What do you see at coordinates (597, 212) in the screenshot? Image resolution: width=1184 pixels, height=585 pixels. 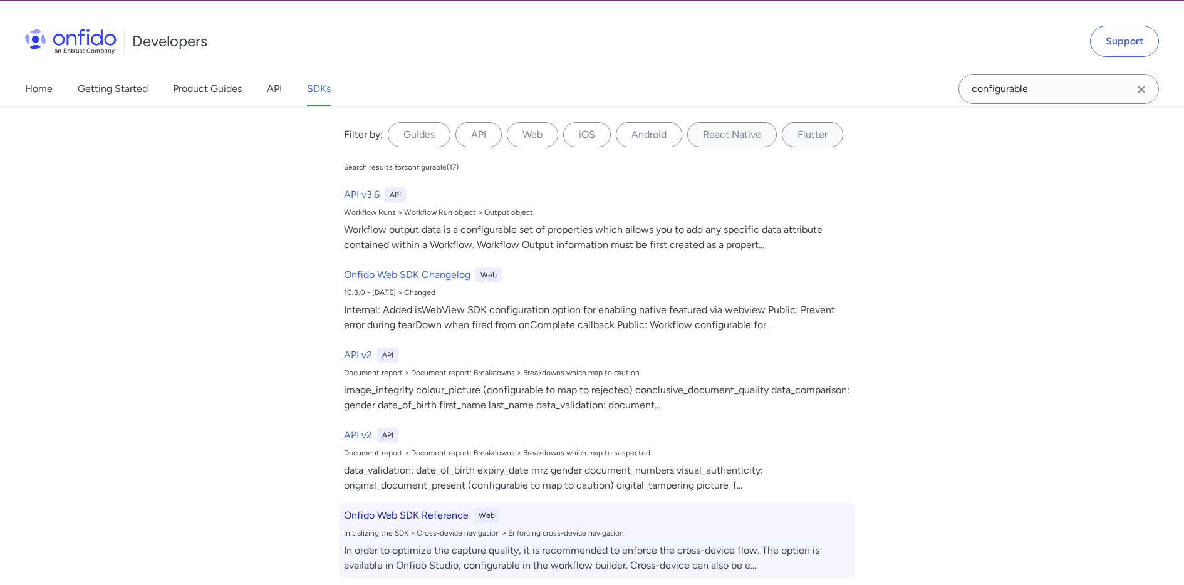 I see `div: Workflow Runs > Workflow Run object > Output object` at bounding box center [597, 212].